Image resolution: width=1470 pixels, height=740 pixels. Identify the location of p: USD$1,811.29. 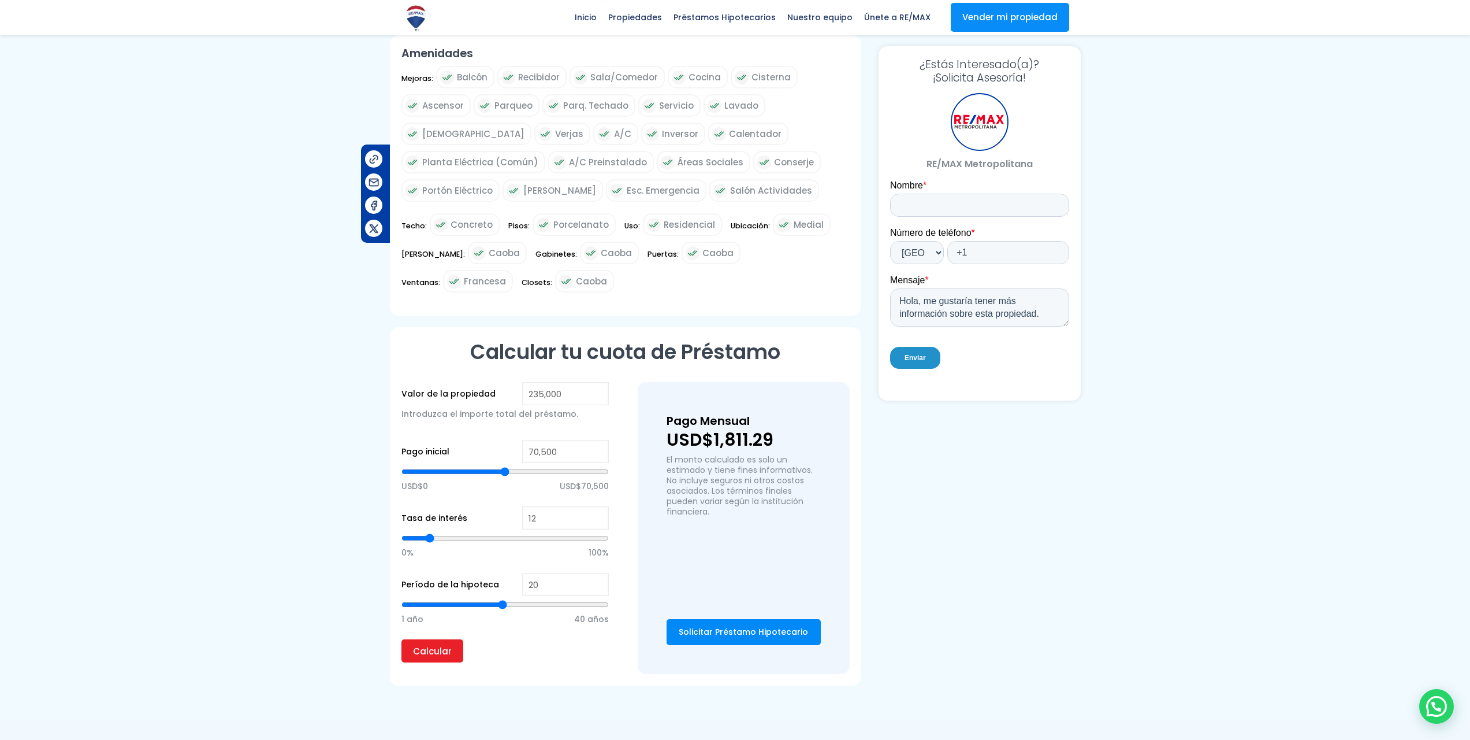
(744, 440).